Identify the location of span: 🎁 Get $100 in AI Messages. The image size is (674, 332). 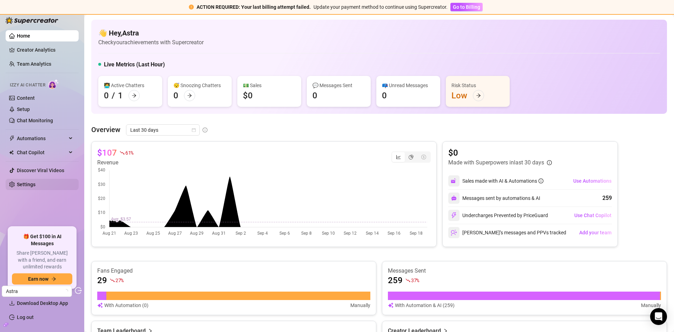
(42, 240).